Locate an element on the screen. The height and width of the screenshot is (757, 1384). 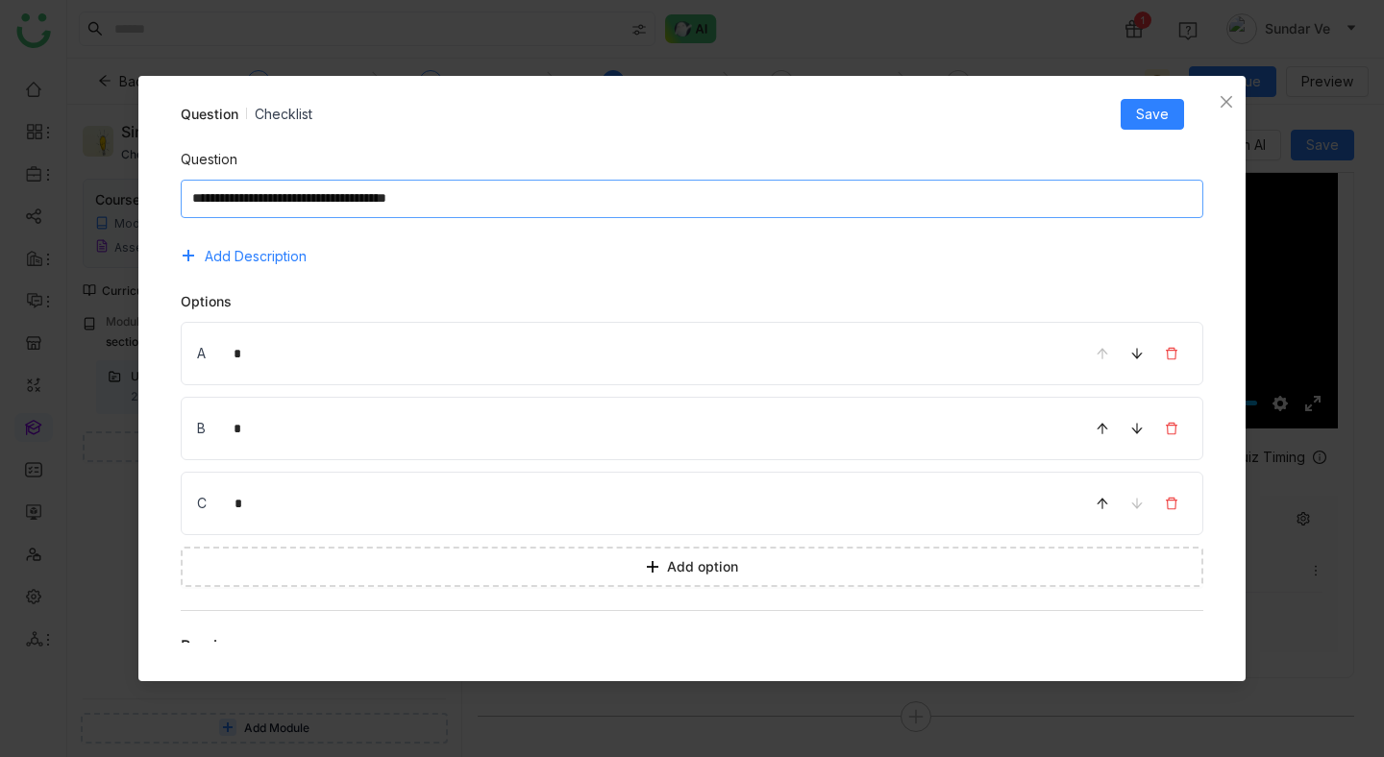
button: Close is located at coordinates (1226, 102).